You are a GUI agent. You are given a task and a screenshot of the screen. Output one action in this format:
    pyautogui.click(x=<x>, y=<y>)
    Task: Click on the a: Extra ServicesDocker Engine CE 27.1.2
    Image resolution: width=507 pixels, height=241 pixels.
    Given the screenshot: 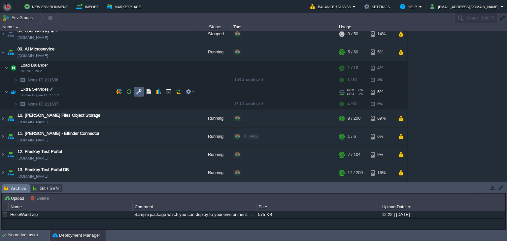 What is the action you would take?
    pyautogui.click(x=35, y=89)
    